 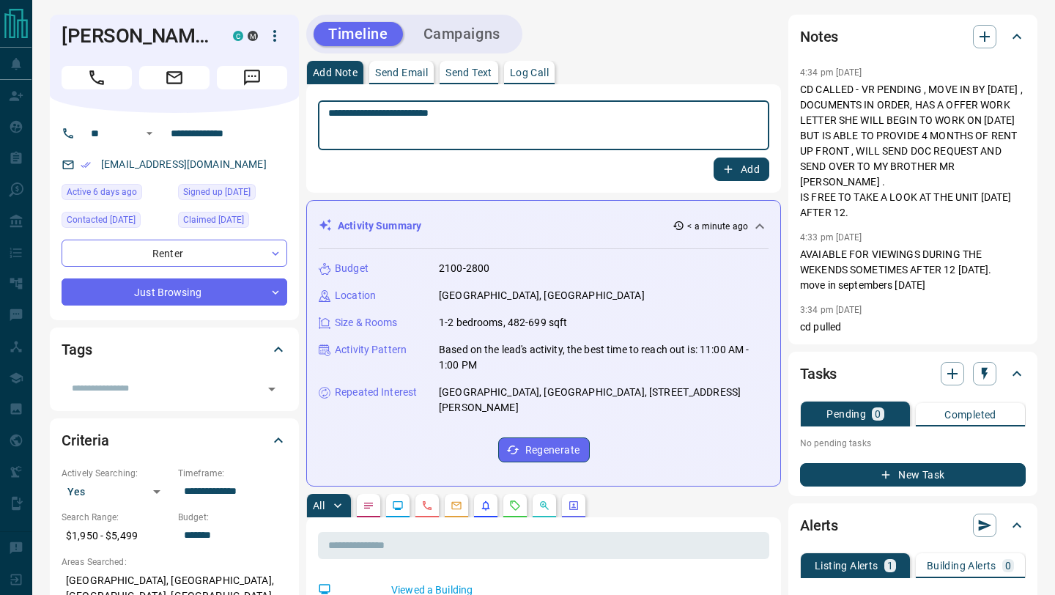 What do you see at coordinates (335, 73) in the screenshot?
I see `p: Add Note` at bounding box center [335, 73].